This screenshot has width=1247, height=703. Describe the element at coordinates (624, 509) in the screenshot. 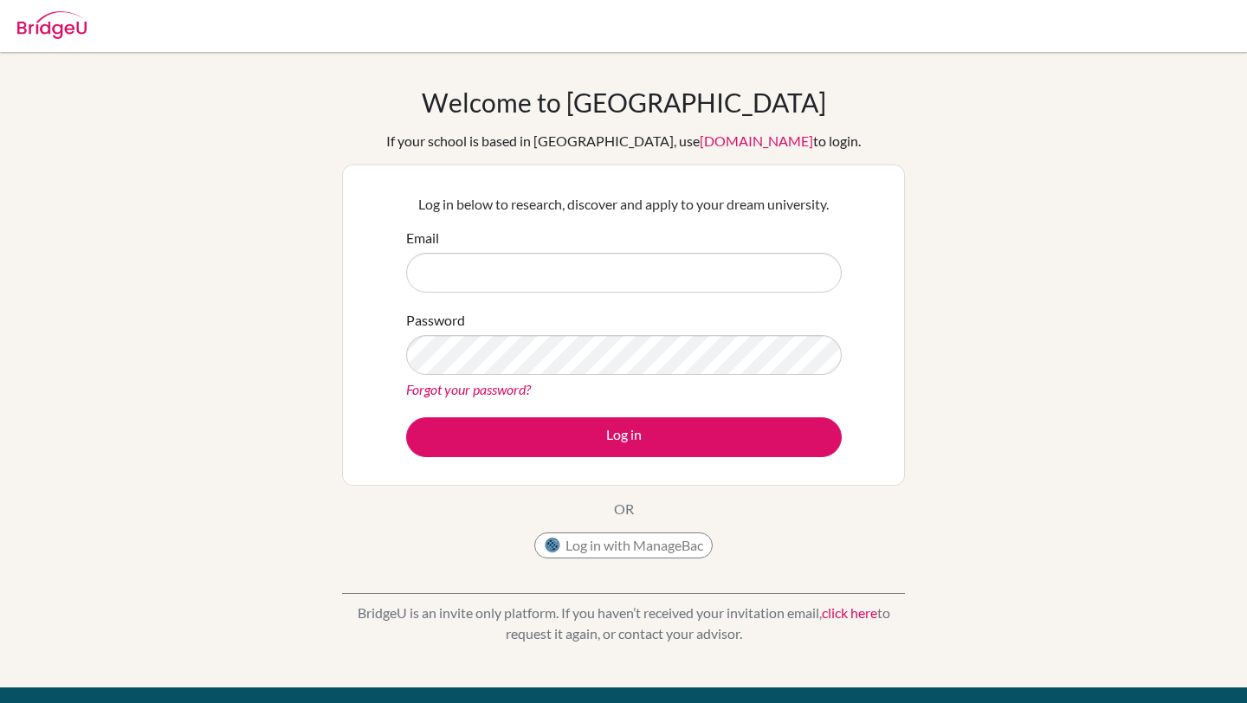

I see `p: OR` at that location.